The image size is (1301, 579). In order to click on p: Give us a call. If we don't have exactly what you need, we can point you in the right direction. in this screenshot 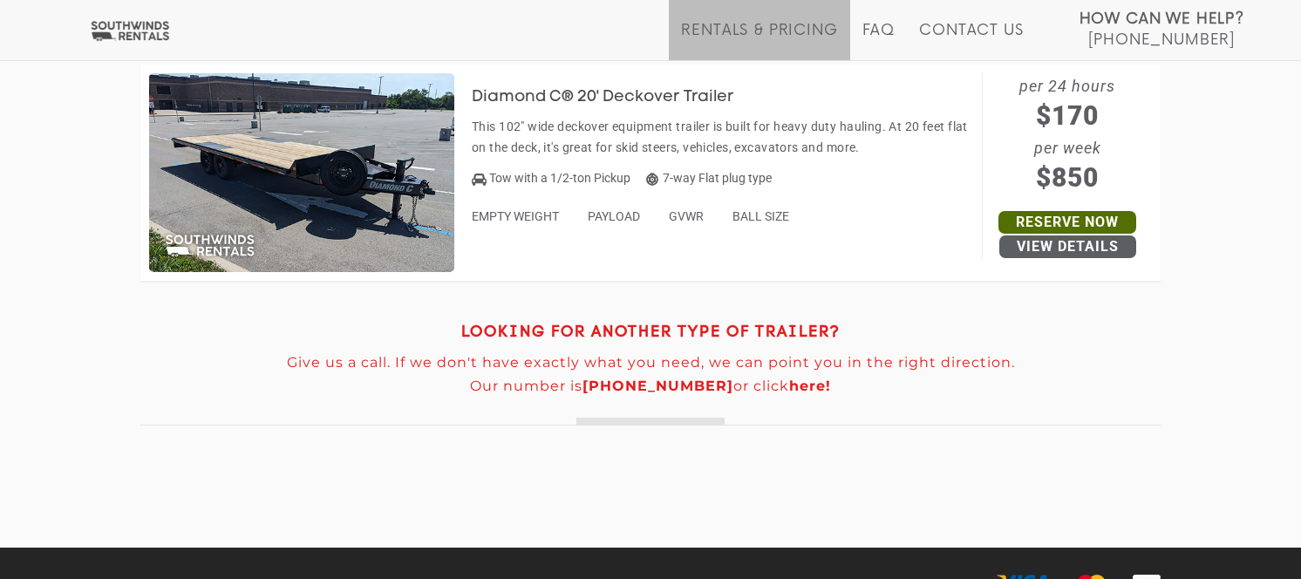, I will do `click(650, 363)`.